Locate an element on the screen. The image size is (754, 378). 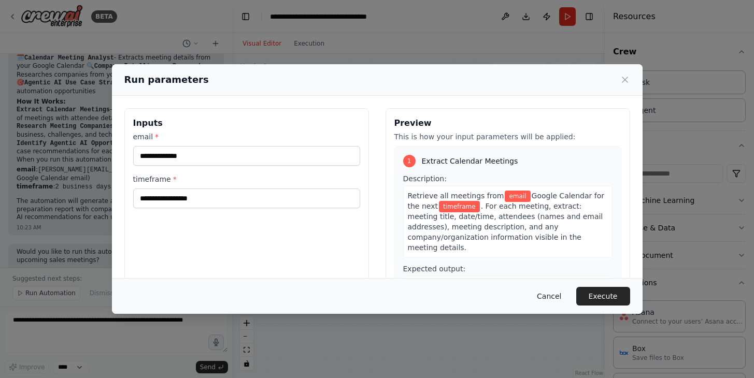
span: Extract Calendar Meetings is located at coordinates (470, 161).